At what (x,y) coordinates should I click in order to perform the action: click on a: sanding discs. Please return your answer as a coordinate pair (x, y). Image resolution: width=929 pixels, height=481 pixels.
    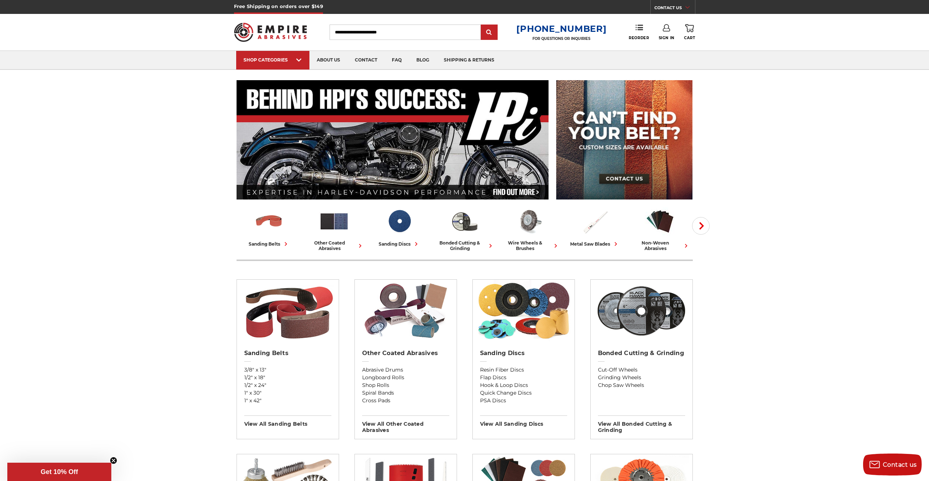
    Looking at the image, I should click on (400, 227).